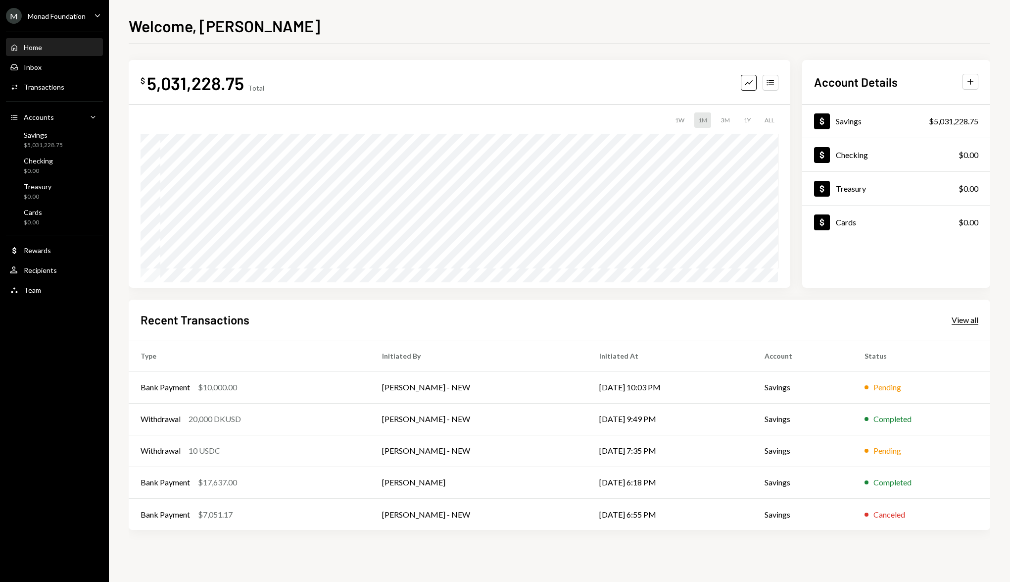  Describe the element at coordinates (54, 250) in the screenshot. I see `a: Rewards` at that location.